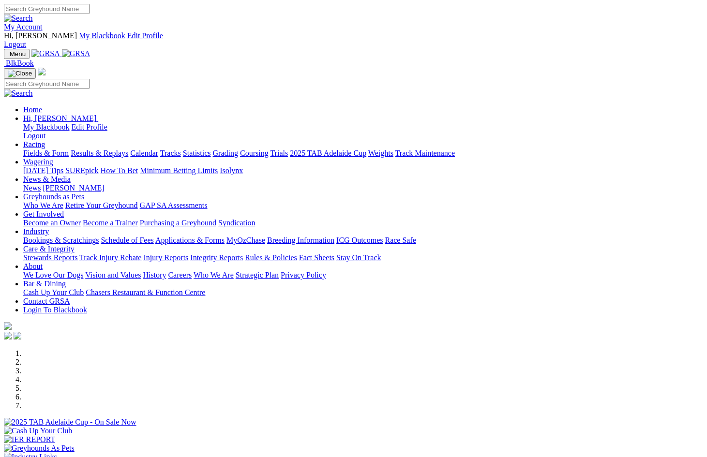  Describe the element at coordinates (226, 153) in the screenshot. I see `a: Grading` at that location.